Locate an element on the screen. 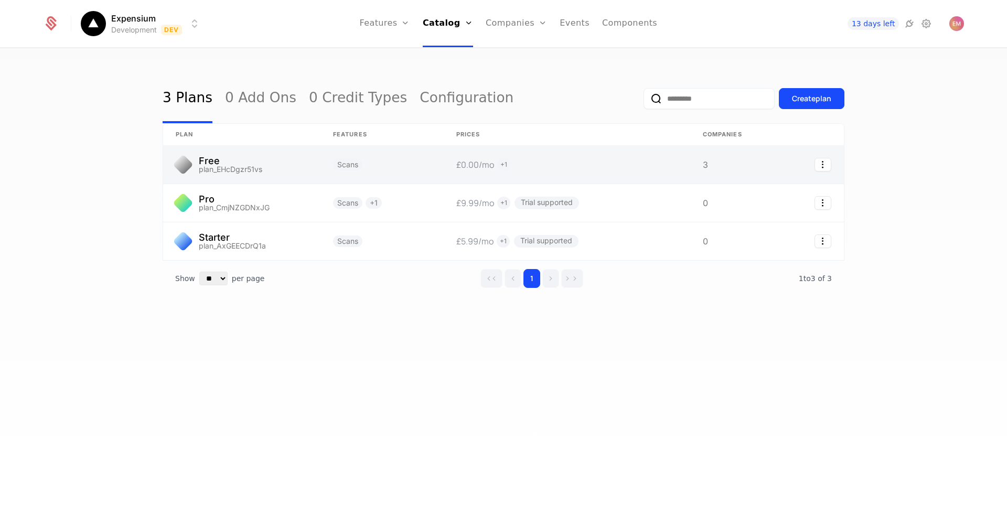 The height and width of the screenshot is (505, 1007). img: Echlas Malik is located at coordinates (956, 24).